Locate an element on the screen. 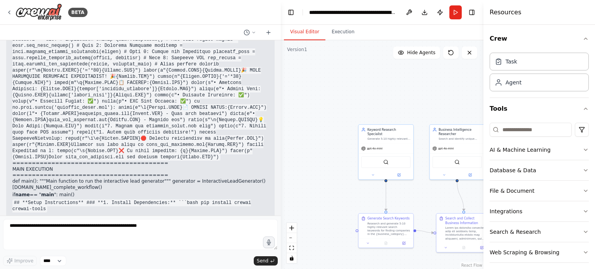 The height and width of the screenshot is (269, 595). div: Search and Collect Business Information is located at coordinates (466, 221).